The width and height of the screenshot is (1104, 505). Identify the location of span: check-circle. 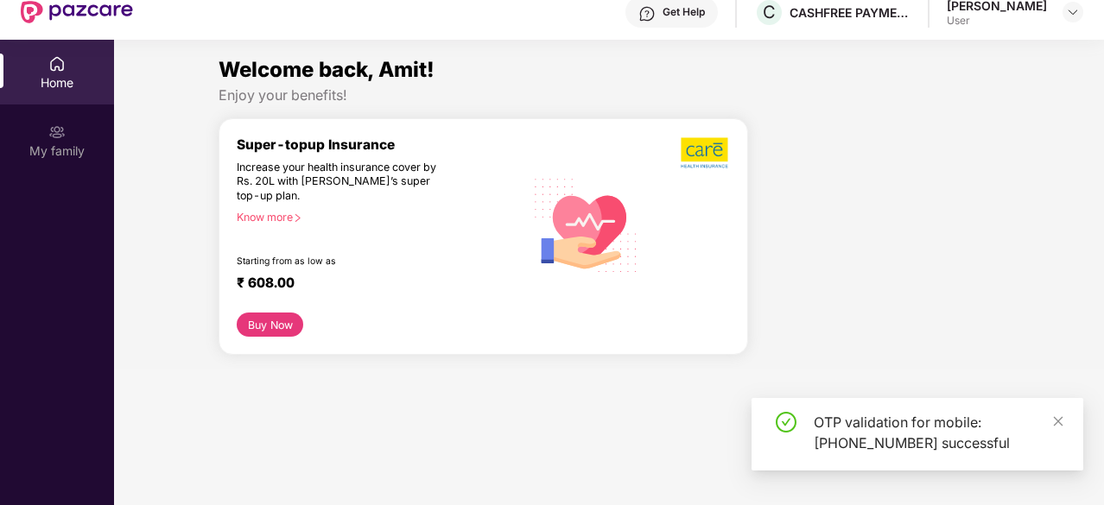
(786, 422).